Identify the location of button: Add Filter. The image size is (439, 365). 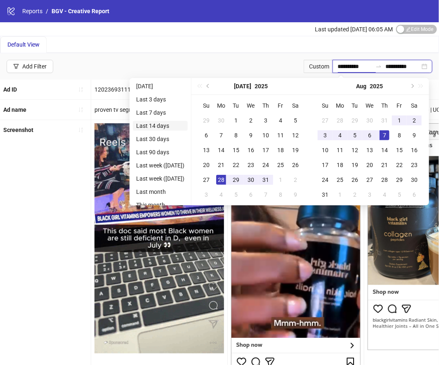
(30, 66).